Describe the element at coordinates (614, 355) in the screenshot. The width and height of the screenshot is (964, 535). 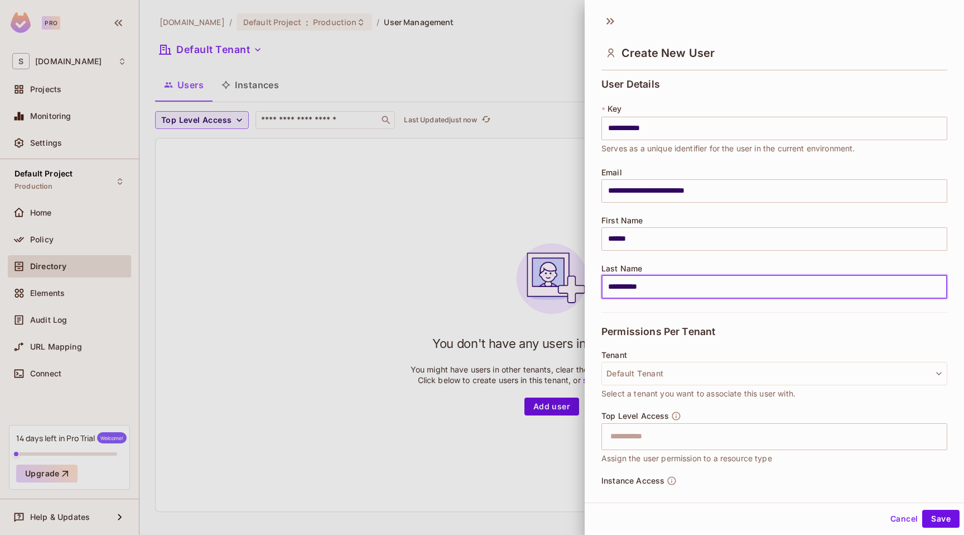
I see `span: Tenant` at that location.